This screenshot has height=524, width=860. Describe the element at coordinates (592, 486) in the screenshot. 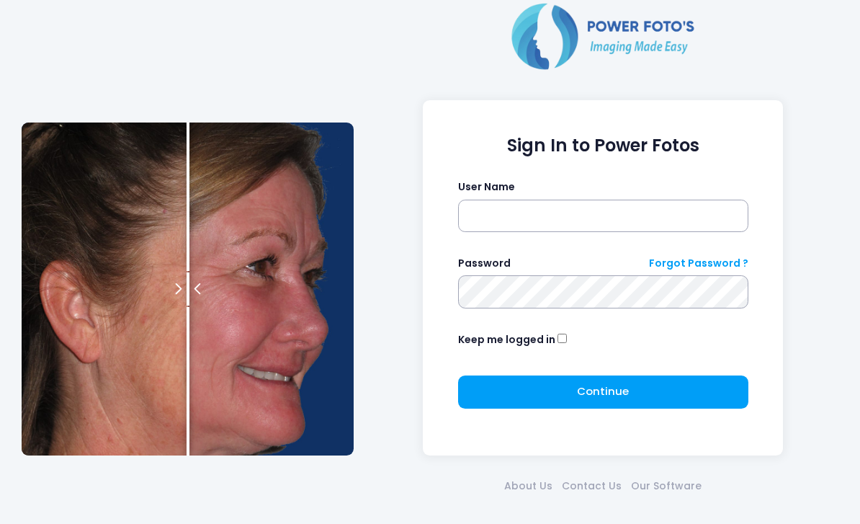

I see `a: Contact Us` at that location.